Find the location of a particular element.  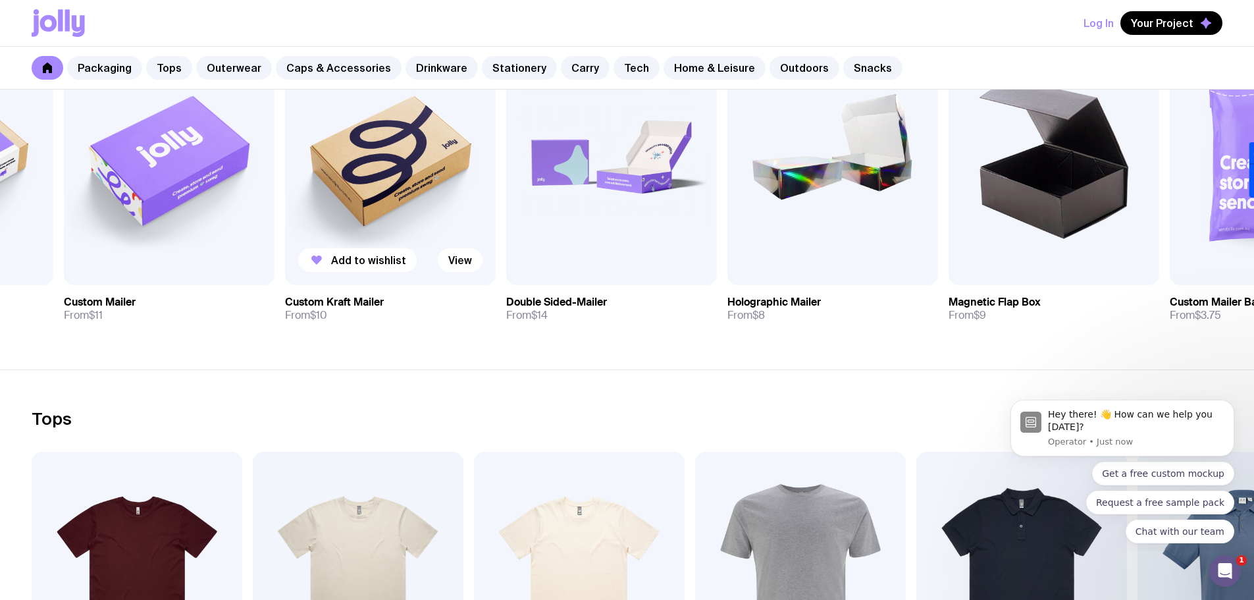

a: Outdoors is located at coordinates (805, 68).